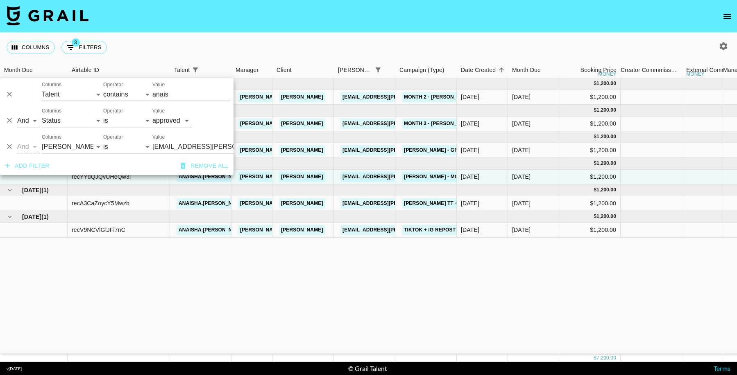 The height and width of the screenshot is (375, 737). Describe the element at coordinates (470, 177) in the screenshot. I see `div: 05/10/2024` at that location.